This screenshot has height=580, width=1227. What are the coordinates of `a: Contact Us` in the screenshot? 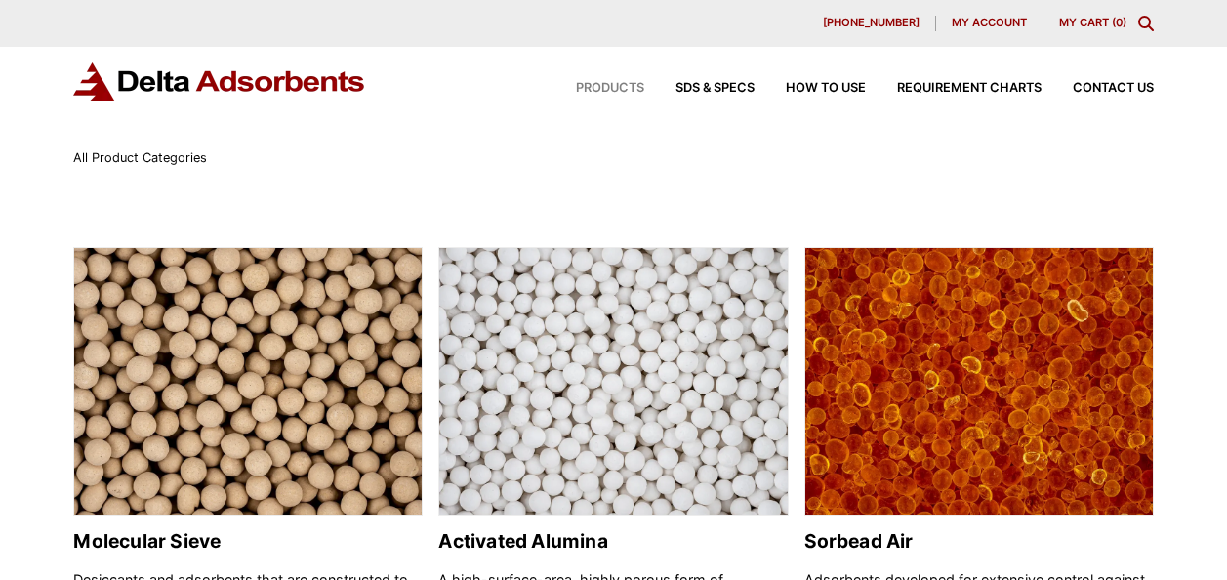 It's located at (1097, 88).